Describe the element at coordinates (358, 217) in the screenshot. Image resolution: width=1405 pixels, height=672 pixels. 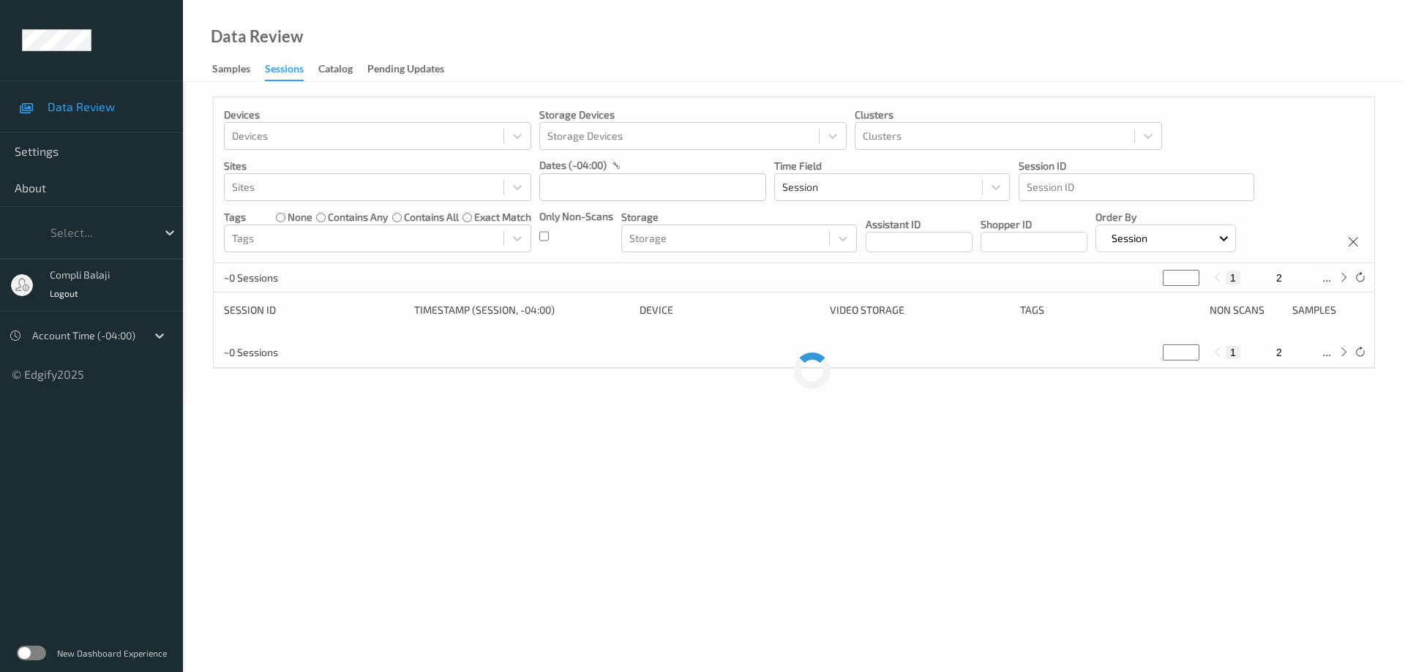
I see `label: contains any` at that location.